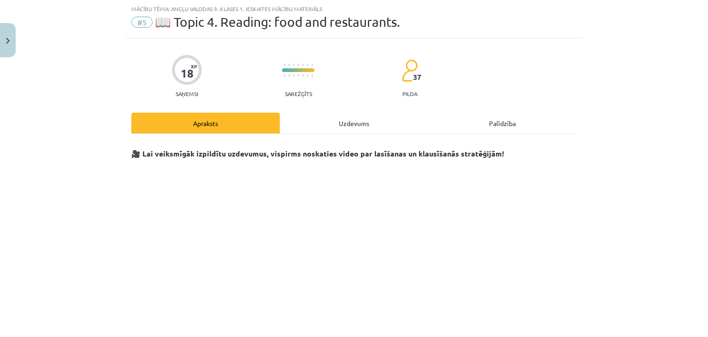  What do you see at coordinates (410, 71) in the screenshot?
I see `img: students-c634bb4e5e11cddfef0936a35e636f08e4e9abd3cc4e673bd6f9a4125e45ecb1.svg` at bounding box center [410, 71].